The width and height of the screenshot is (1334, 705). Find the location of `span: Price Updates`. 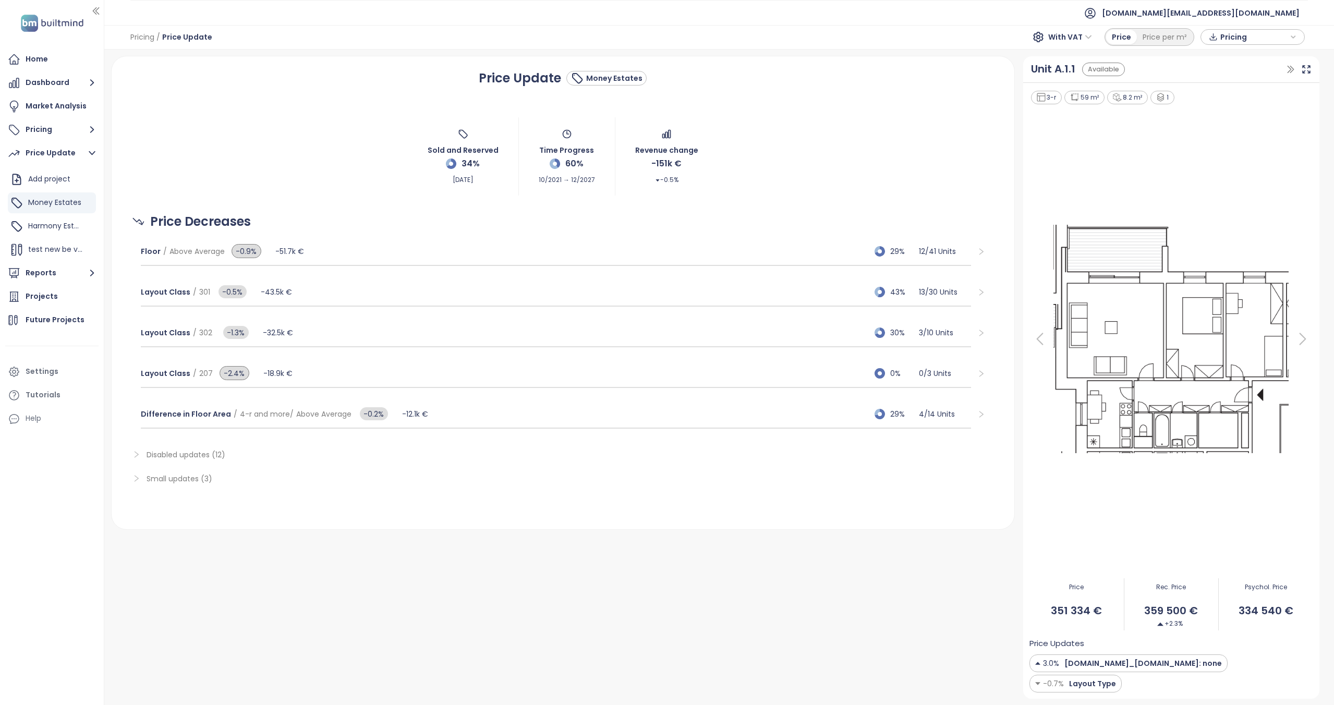

span: Price Updates is located at coordinates (1056, 643).